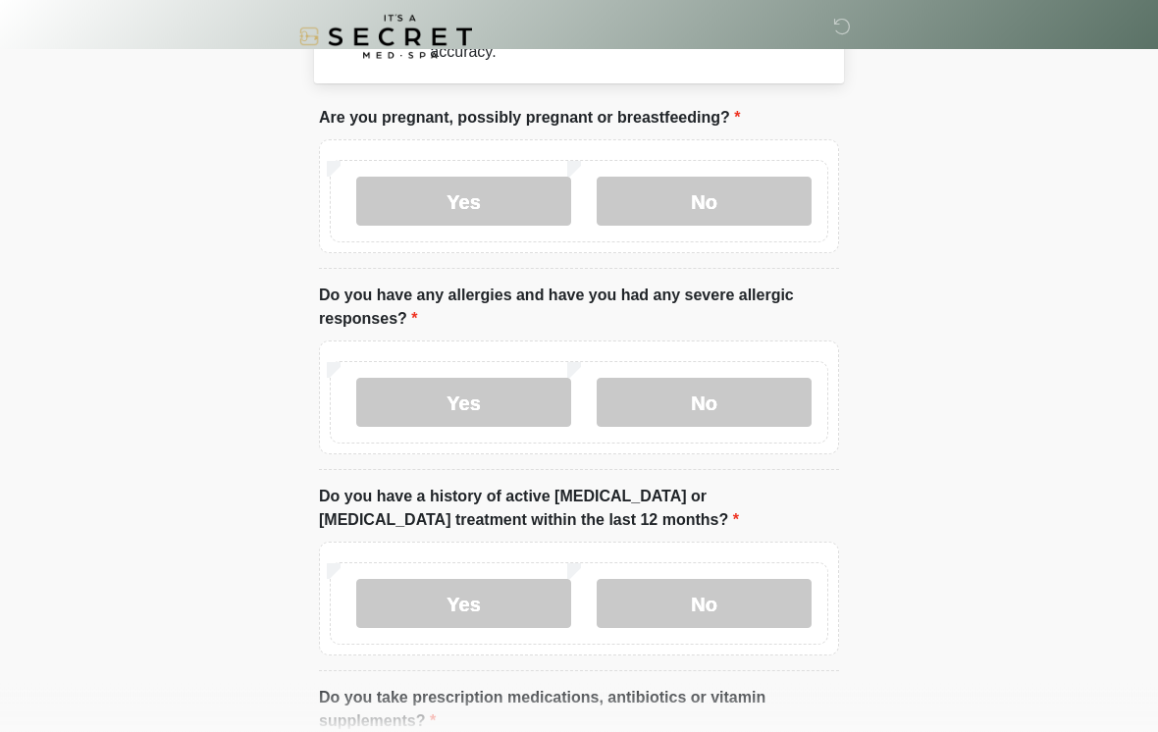 This screenshot has width=1158, height=732. Describe the element at coordinates (579, 308) in the screenshot. I see `label: Do you have any allergies and have you had any severe allergic responses?` at that location.